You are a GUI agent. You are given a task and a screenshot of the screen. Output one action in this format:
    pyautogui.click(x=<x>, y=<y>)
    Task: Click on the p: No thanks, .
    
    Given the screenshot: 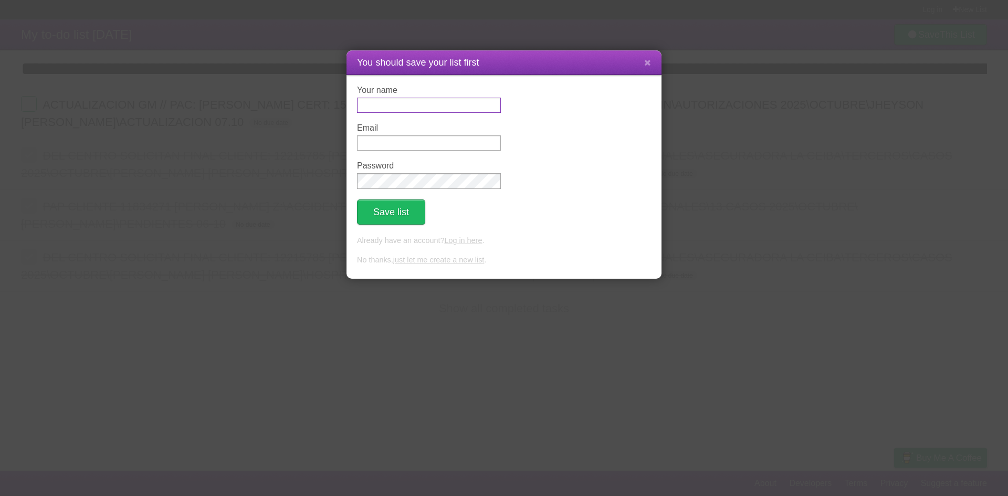 What is the action you would take?
    pyautogui.click(x=504, y=260)
    